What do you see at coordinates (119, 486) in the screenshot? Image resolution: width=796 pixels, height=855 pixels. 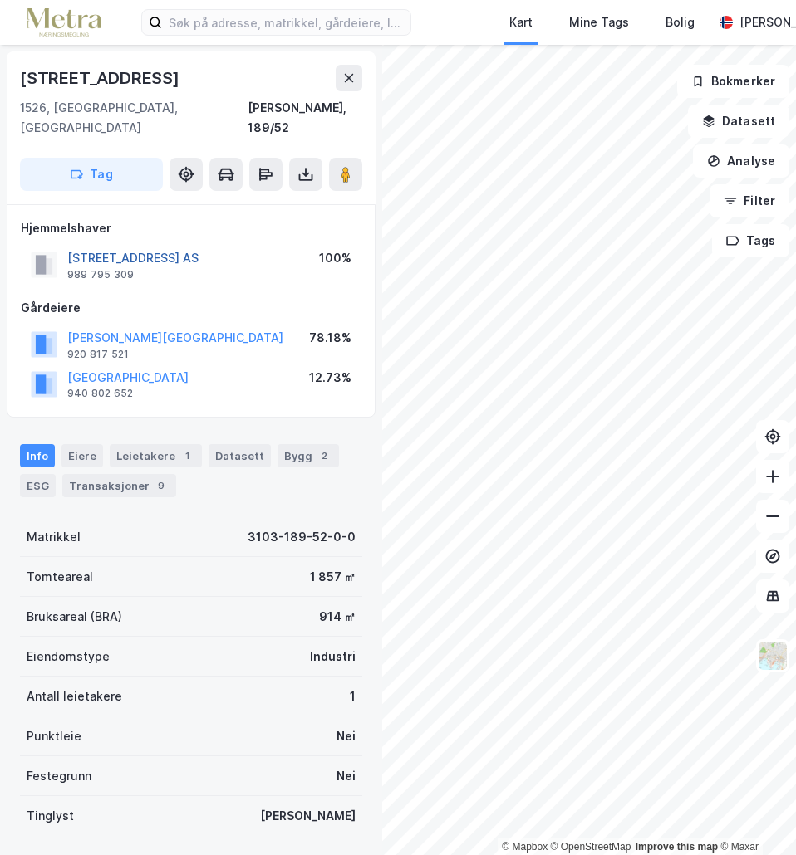 I see `div: Transaksjoner` at bounding box center [119, 486].